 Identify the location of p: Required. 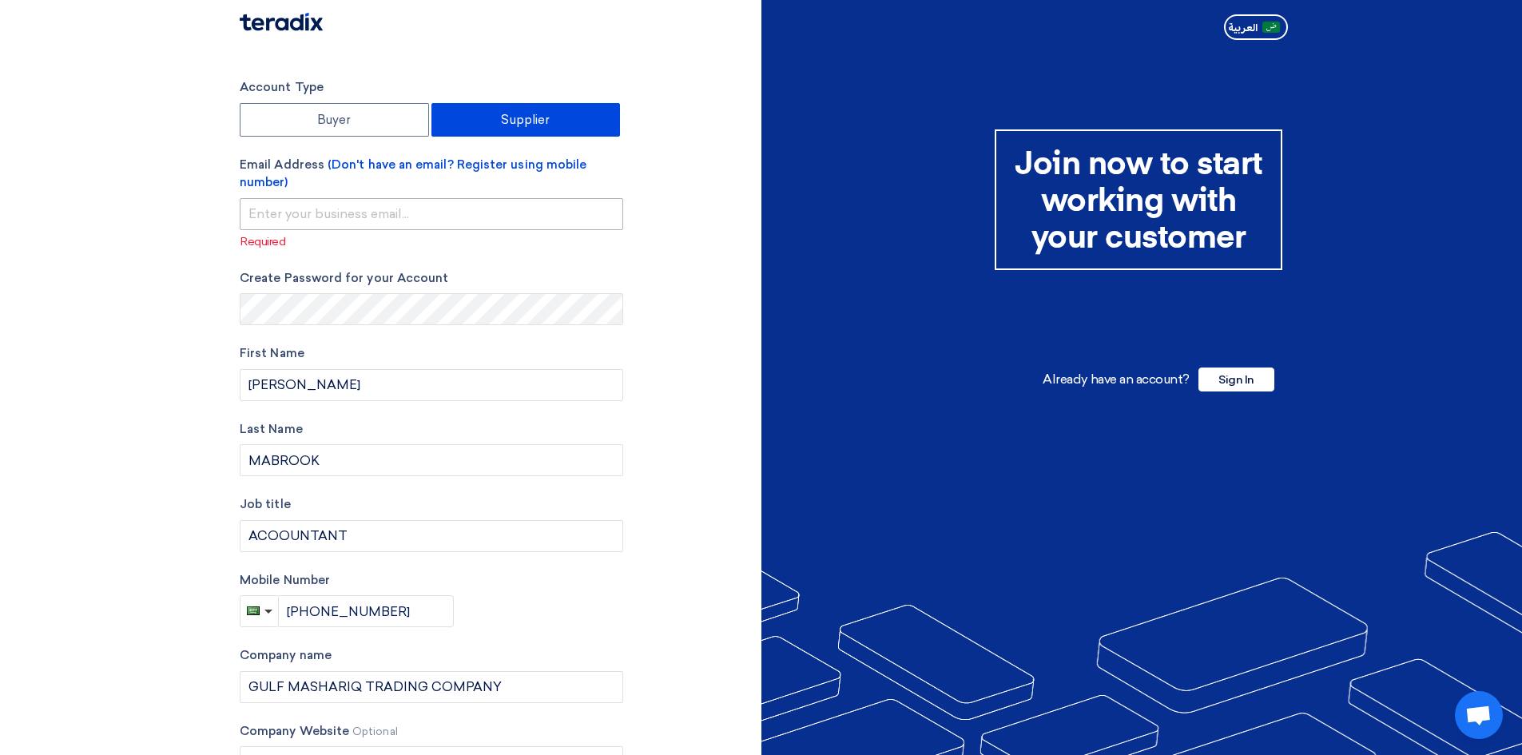
(431, 241).